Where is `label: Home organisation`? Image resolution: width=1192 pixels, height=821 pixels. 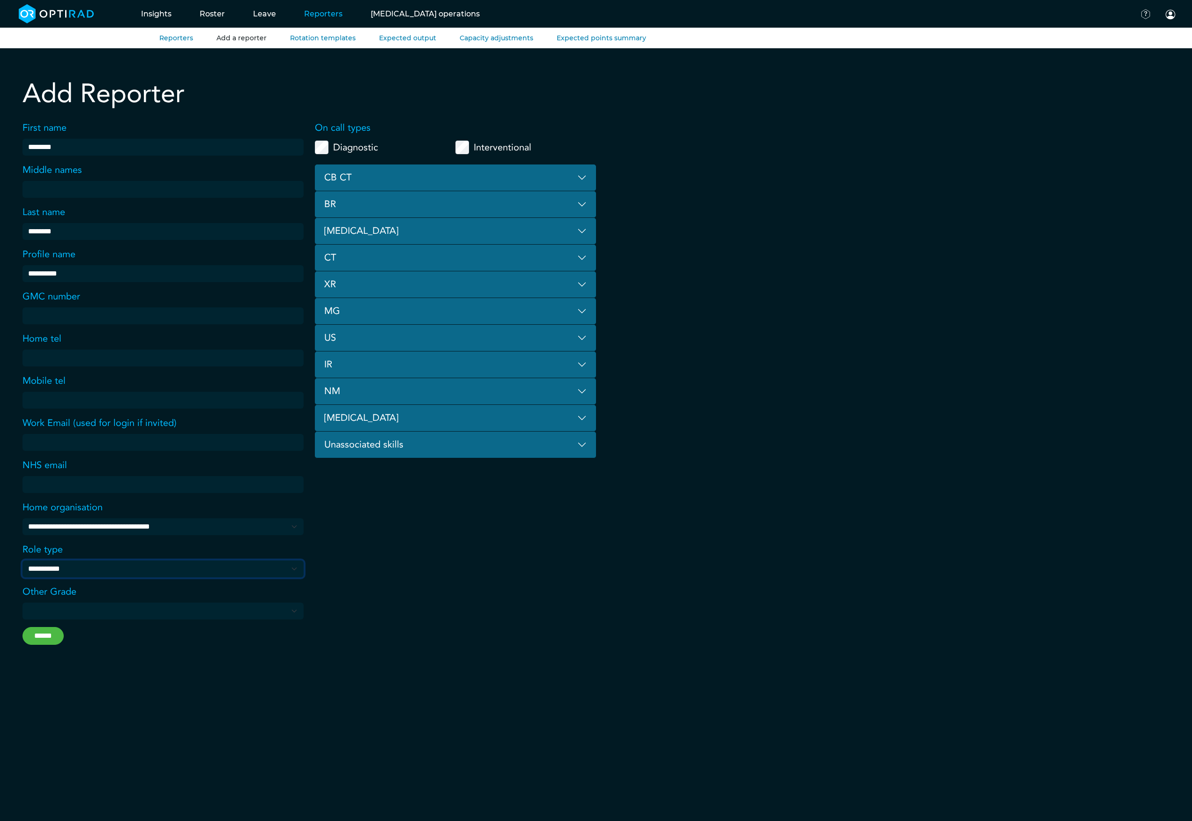 label: Home organisation is located at coordinates (62, 507).